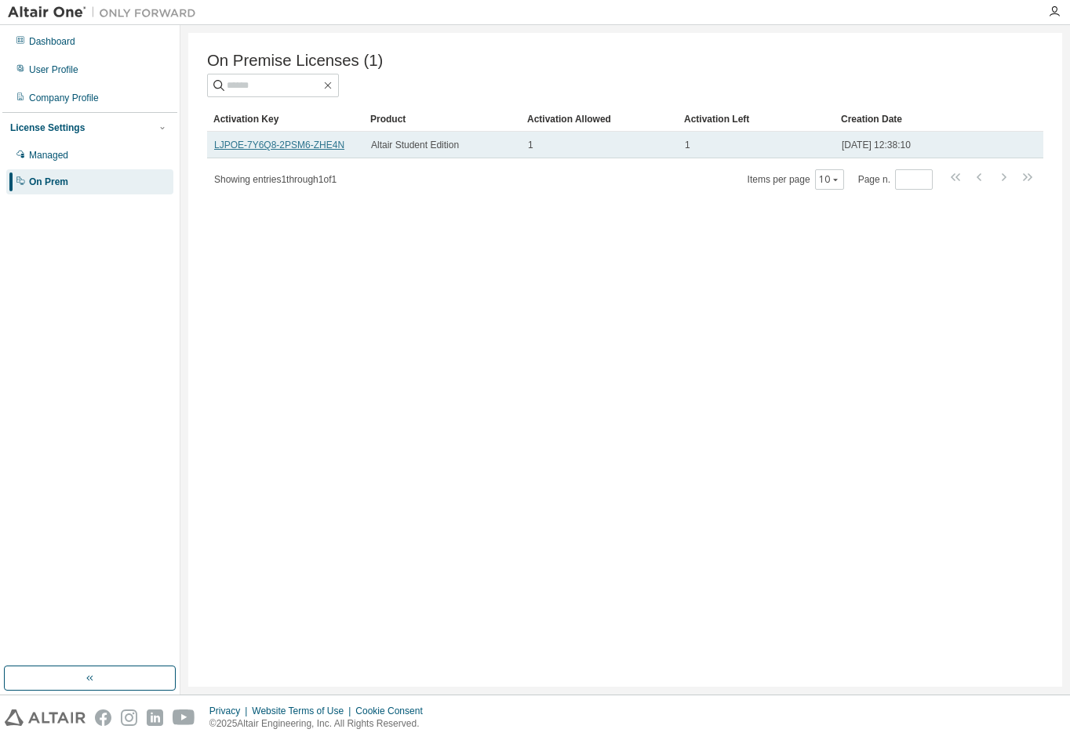 The width and height of the screenshot is (1070, 740). I want to click on img: Altair One, so click(106, 13).